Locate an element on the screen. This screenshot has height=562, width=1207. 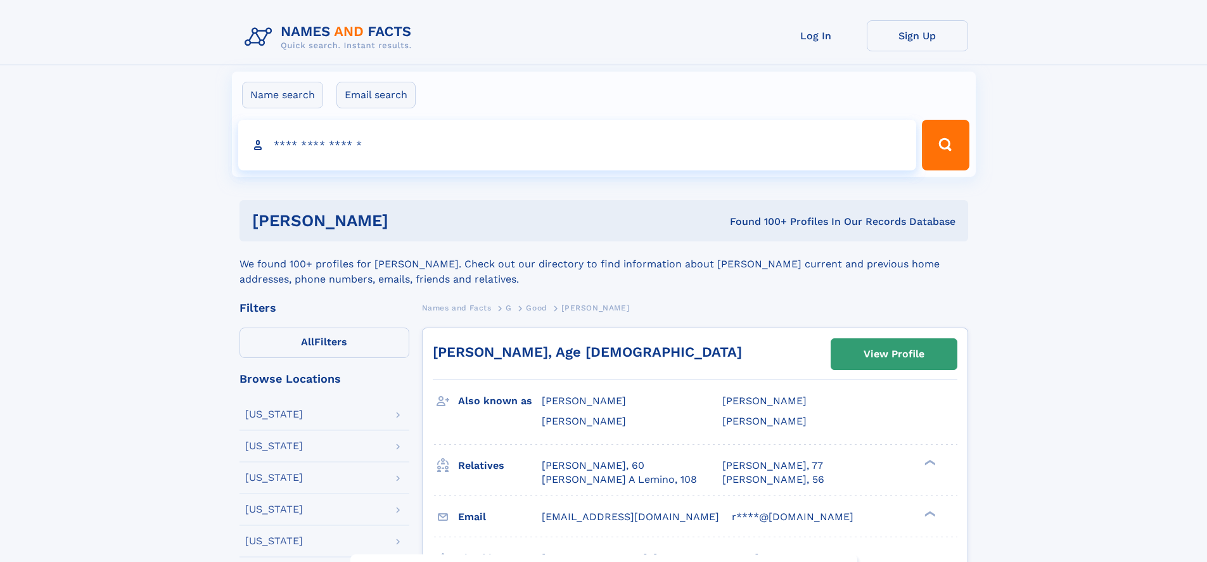
a: G is located at coordinates (509, 307).